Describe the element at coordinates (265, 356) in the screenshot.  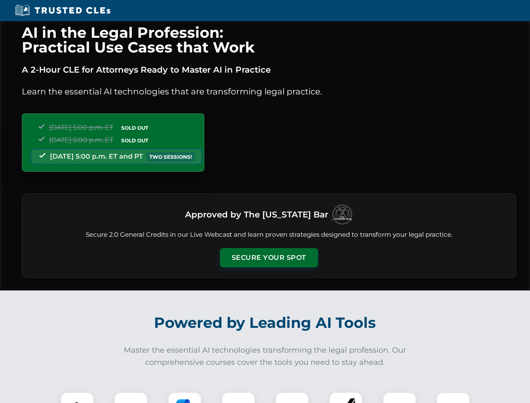
I see `p: Master the essential AI technologies transforming the legal profession. Our comprehensive courses...` at that location.